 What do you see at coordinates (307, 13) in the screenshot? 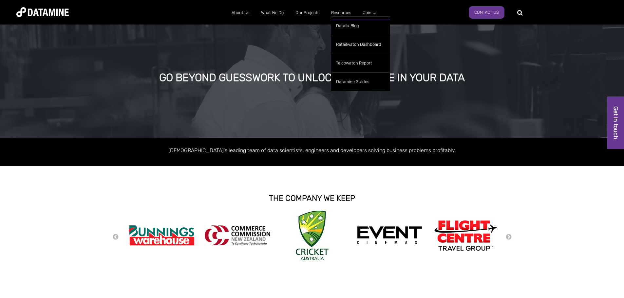
I see `a: Our Projects` at bounding box center [307, 13].